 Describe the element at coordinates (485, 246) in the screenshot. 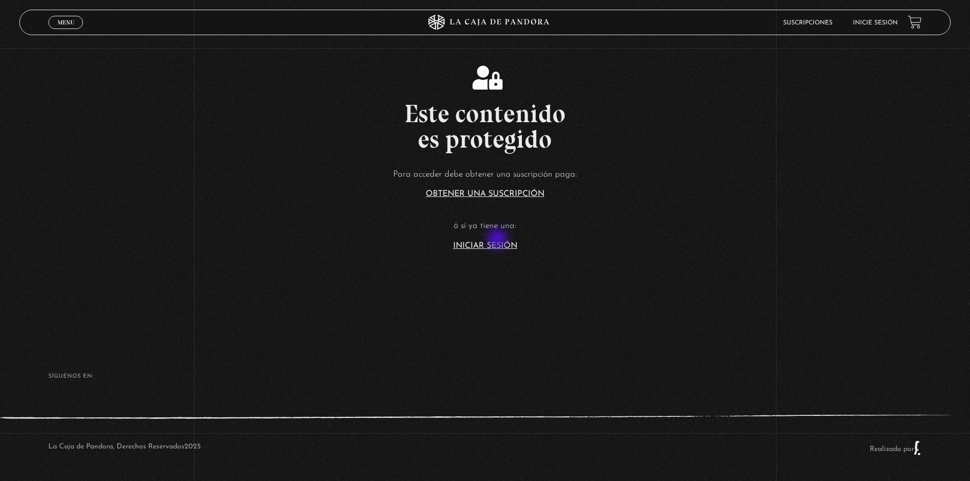

I see `a: Iniciar Sesión` at that location.